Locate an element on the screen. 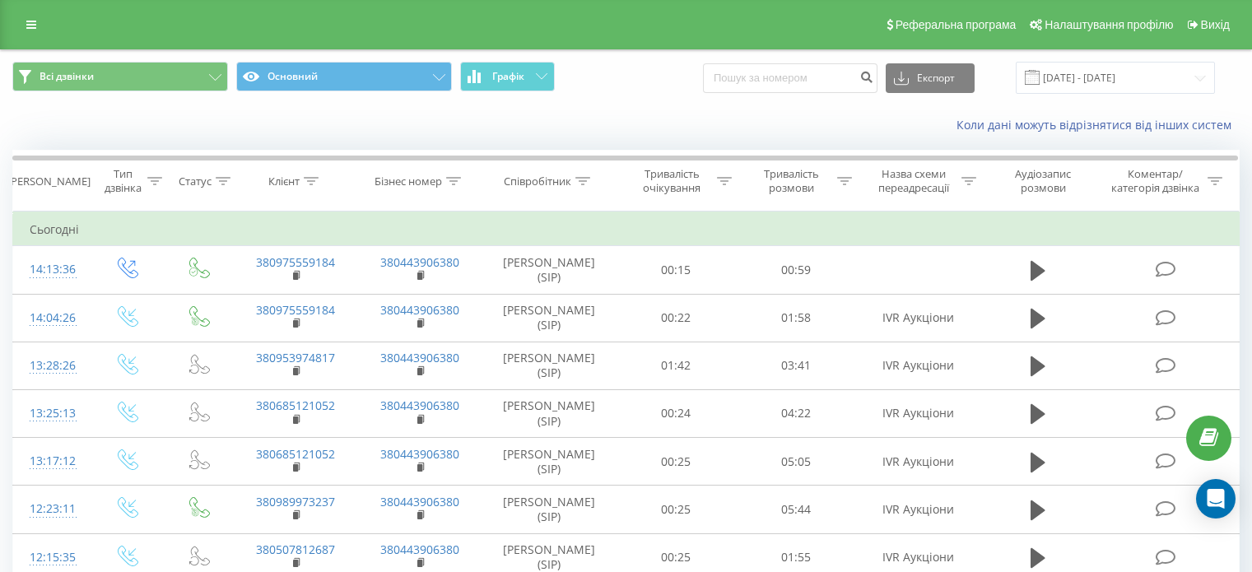  div: Open Intercom Messenger is located at coordinates (1216, 499).